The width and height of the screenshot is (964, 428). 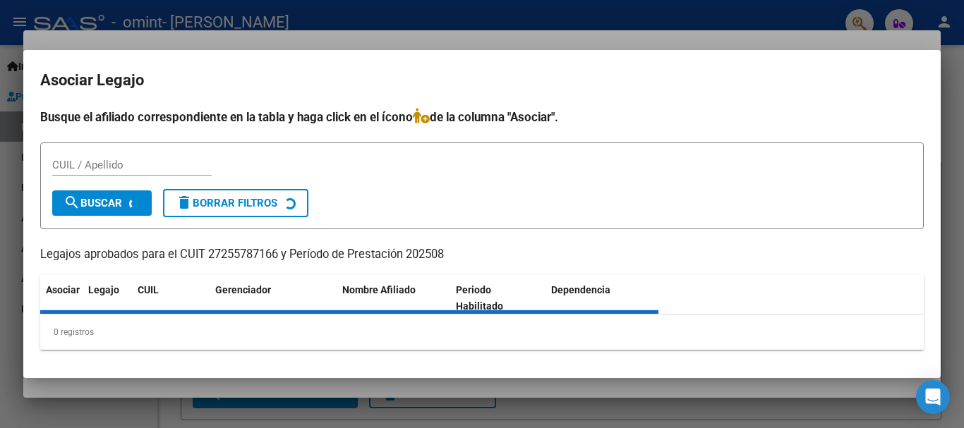 I want to click on span: Borrar Filtros, so click(x=227, y=203).